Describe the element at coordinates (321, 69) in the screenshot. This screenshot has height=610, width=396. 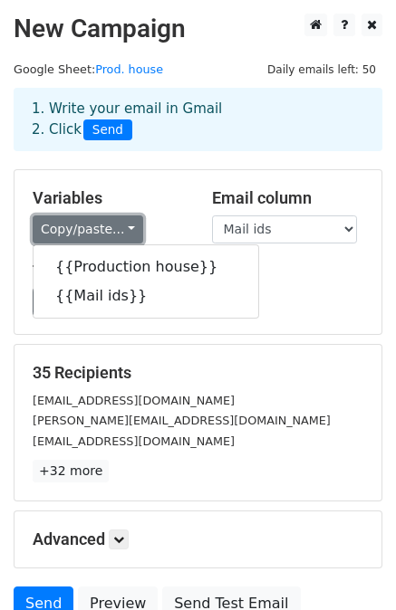
I see `a: Daily emails left: 50` at that location.